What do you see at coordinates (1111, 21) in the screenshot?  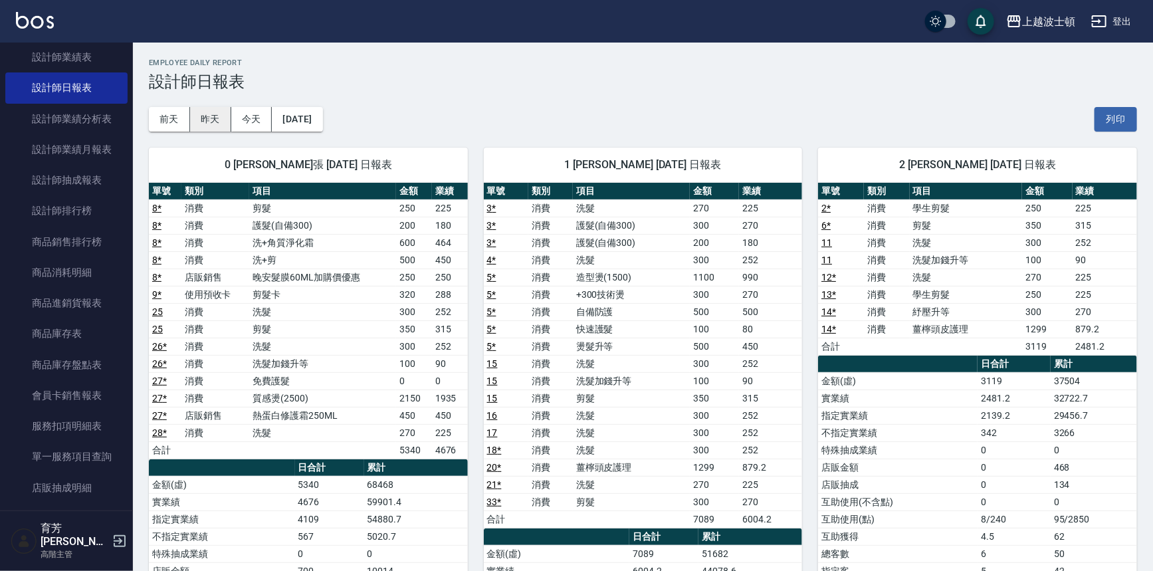 I see `button: 登出` at bounding box center [1111, 21].